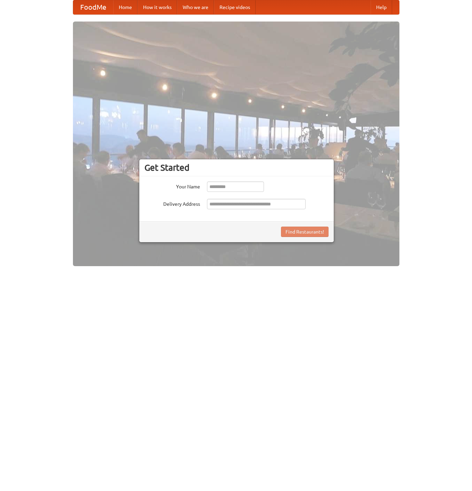 The image size is (472, 491). Describe the element at coordinates (157, 7) in the screenshot. I see `a: How it works` at that location.